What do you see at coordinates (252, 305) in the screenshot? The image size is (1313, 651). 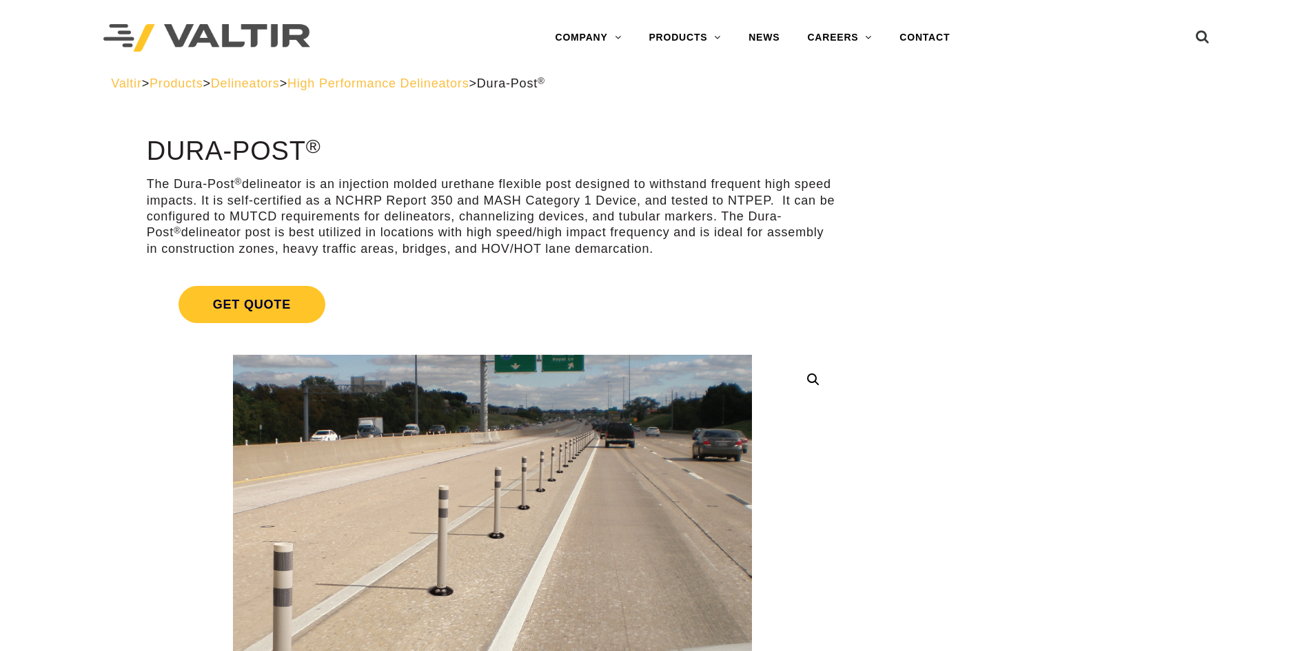 I see `span: Get Quote` at bounding box center [252, 305].